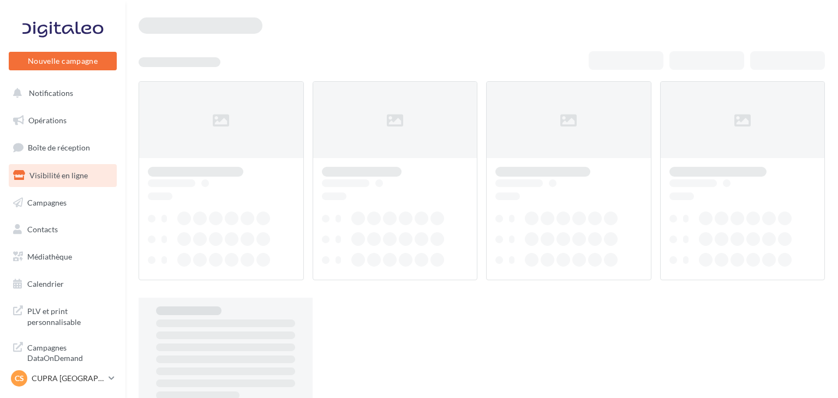  Describe the element at coordinates (63, 121) in the screenshot. I see `a: Opérations` at that location.